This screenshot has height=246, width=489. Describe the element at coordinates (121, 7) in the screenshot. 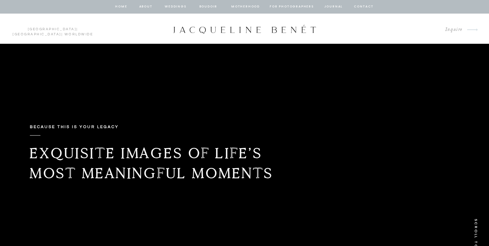

I see `nav: home` at that location.